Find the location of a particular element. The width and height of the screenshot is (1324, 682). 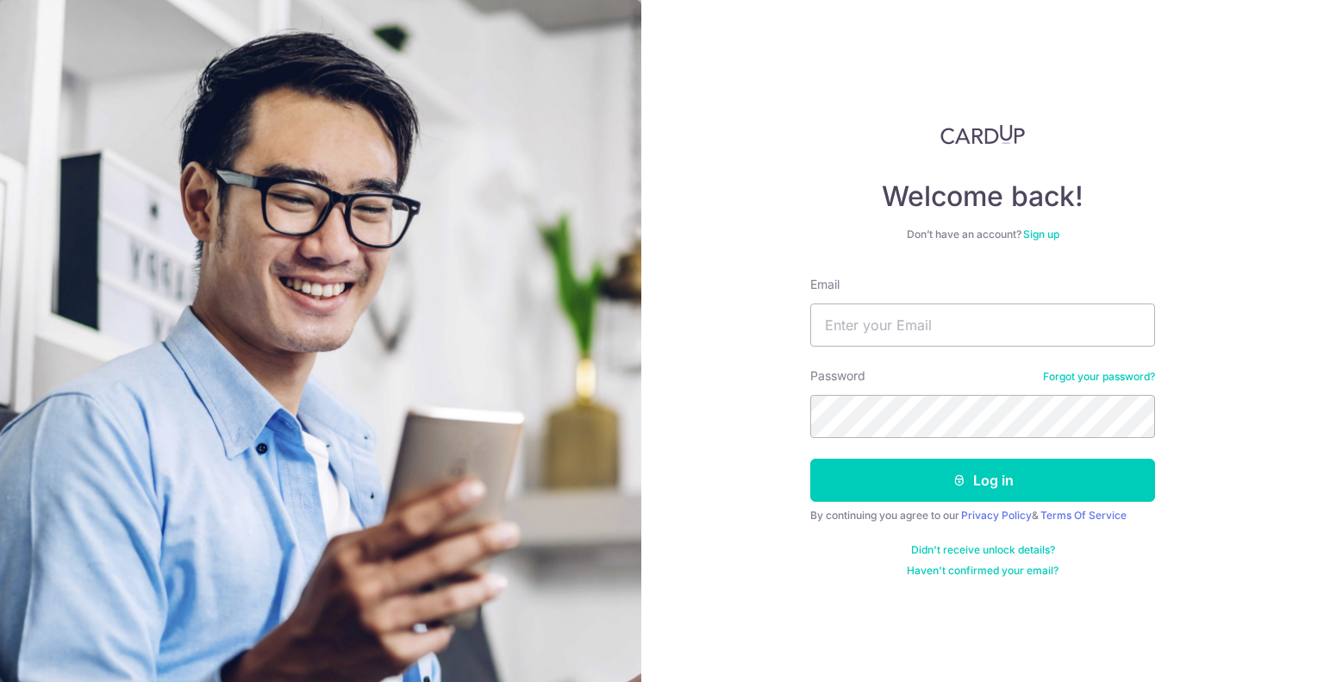

div: Don’t have an account? is located at coordinates (982, 234).